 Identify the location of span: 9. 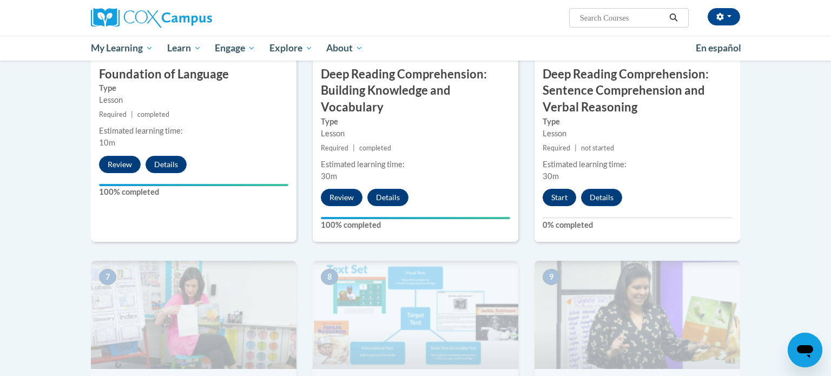
(551, 277).